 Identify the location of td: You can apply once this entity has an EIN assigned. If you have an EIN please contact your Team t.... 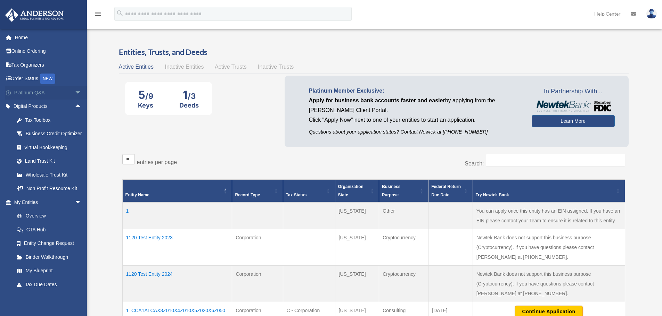
(548, 216).